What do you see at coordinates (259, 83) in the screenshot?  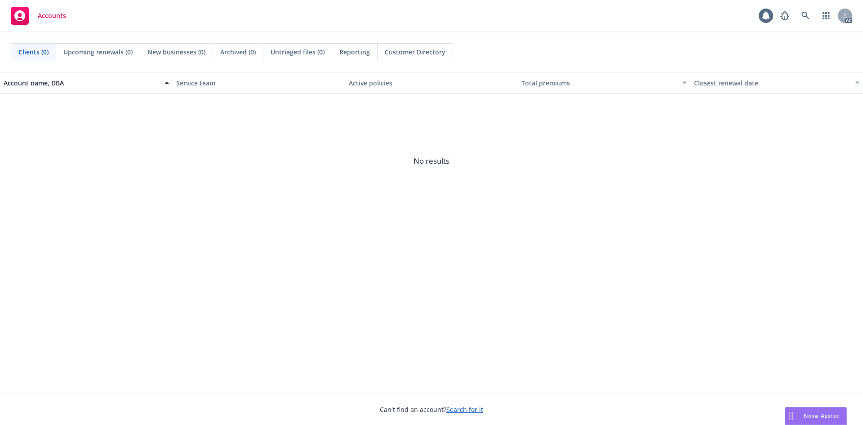 I see `div: Service team` at bounding box center [259, 83].